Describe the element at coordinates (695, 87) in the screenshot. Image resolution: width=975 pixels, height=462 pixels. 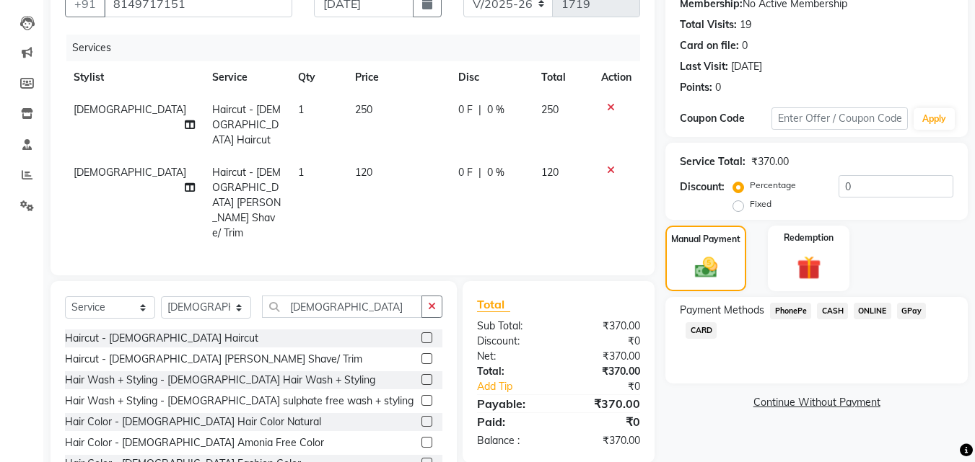
I see `div: Points:` at that location.